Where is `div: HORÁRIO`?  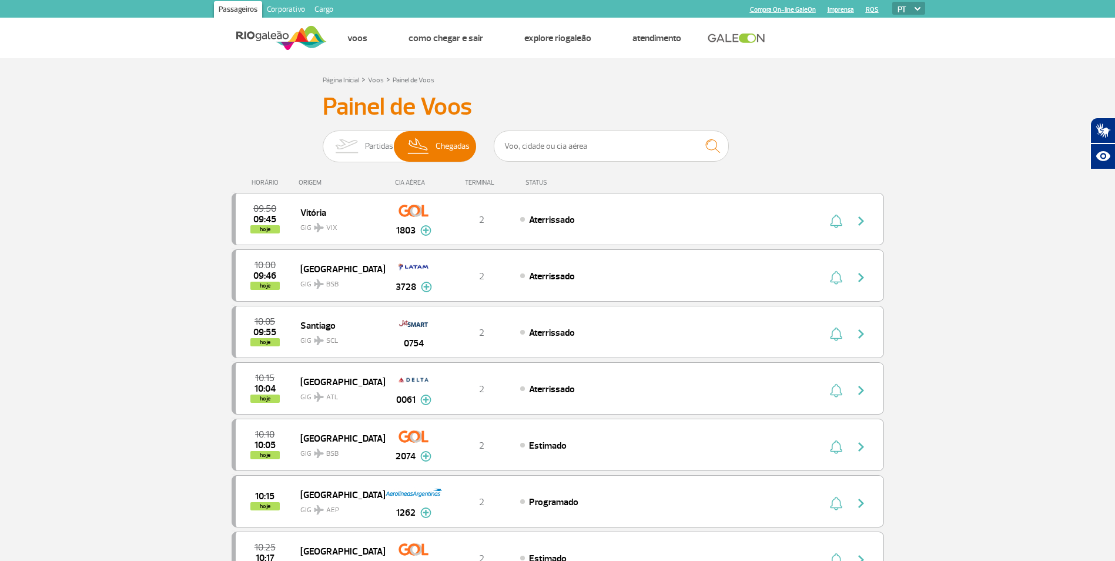 div: HORÁRIO is located at coordinates (267, 182).